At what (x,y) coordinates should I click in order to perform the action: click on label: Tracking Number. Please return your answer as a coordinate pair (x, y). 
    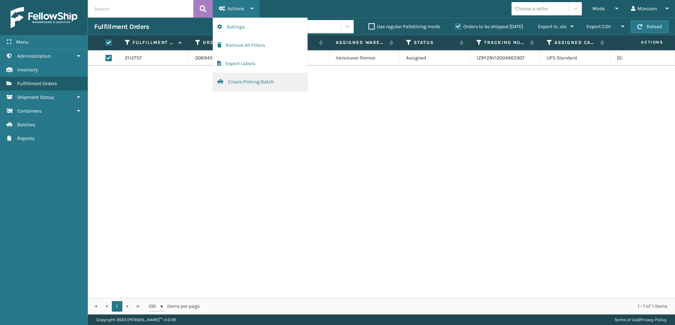
    Looking at the image, I should click on (506, 43).